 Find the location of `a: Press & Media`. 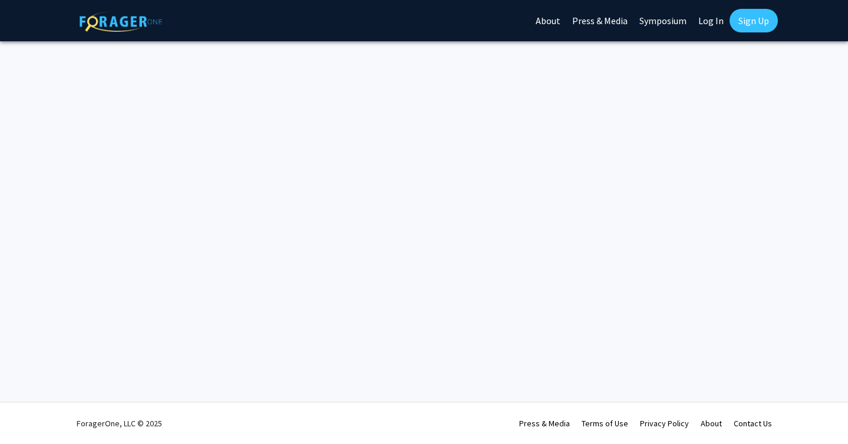

a: Press & Media is located at coordinates (544, 423).